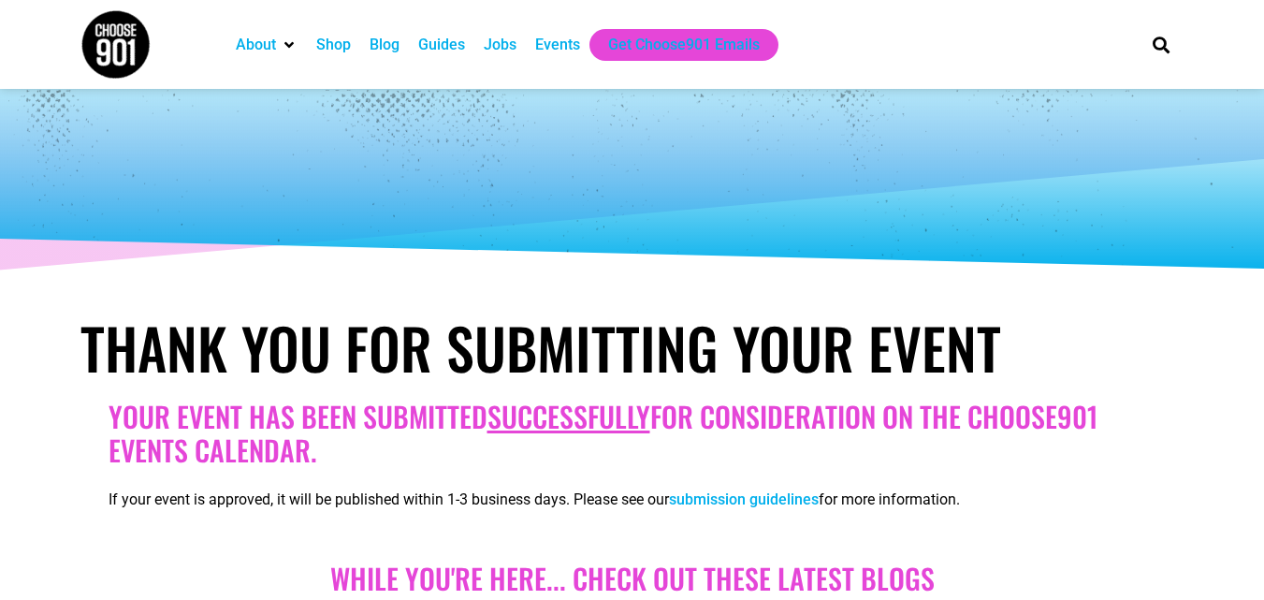  Describe the element at coordinates (255, 45) in the screenshot. I see `a: About` at that location.